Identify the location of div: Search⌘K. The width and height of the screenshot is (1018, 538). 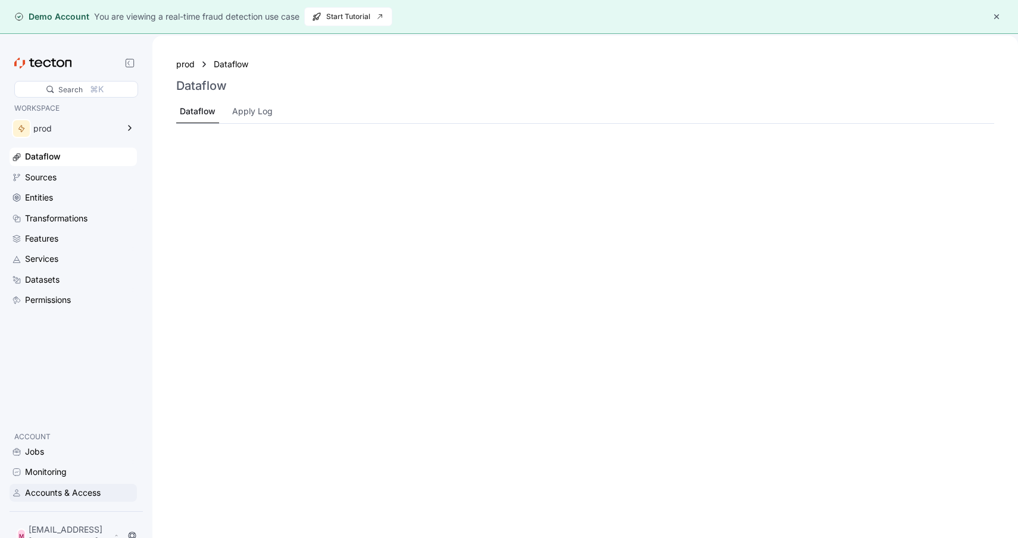
(76, 89).